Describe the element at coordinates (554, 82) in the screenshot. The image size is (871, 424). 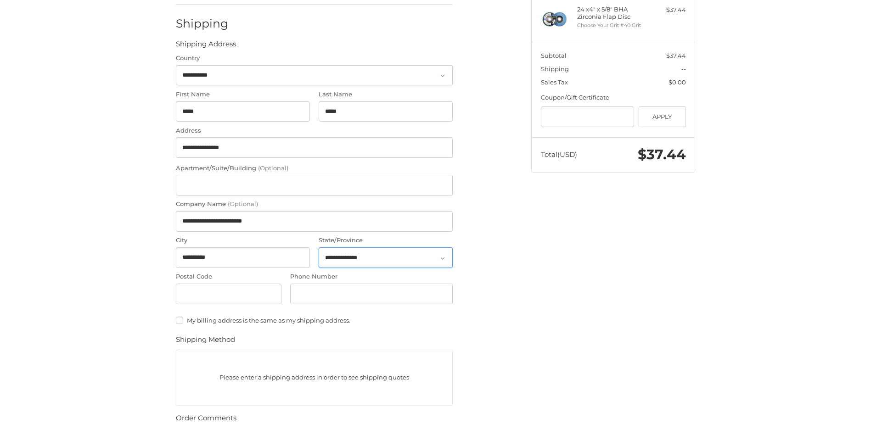
I see `span: Sales Tax` at that location.